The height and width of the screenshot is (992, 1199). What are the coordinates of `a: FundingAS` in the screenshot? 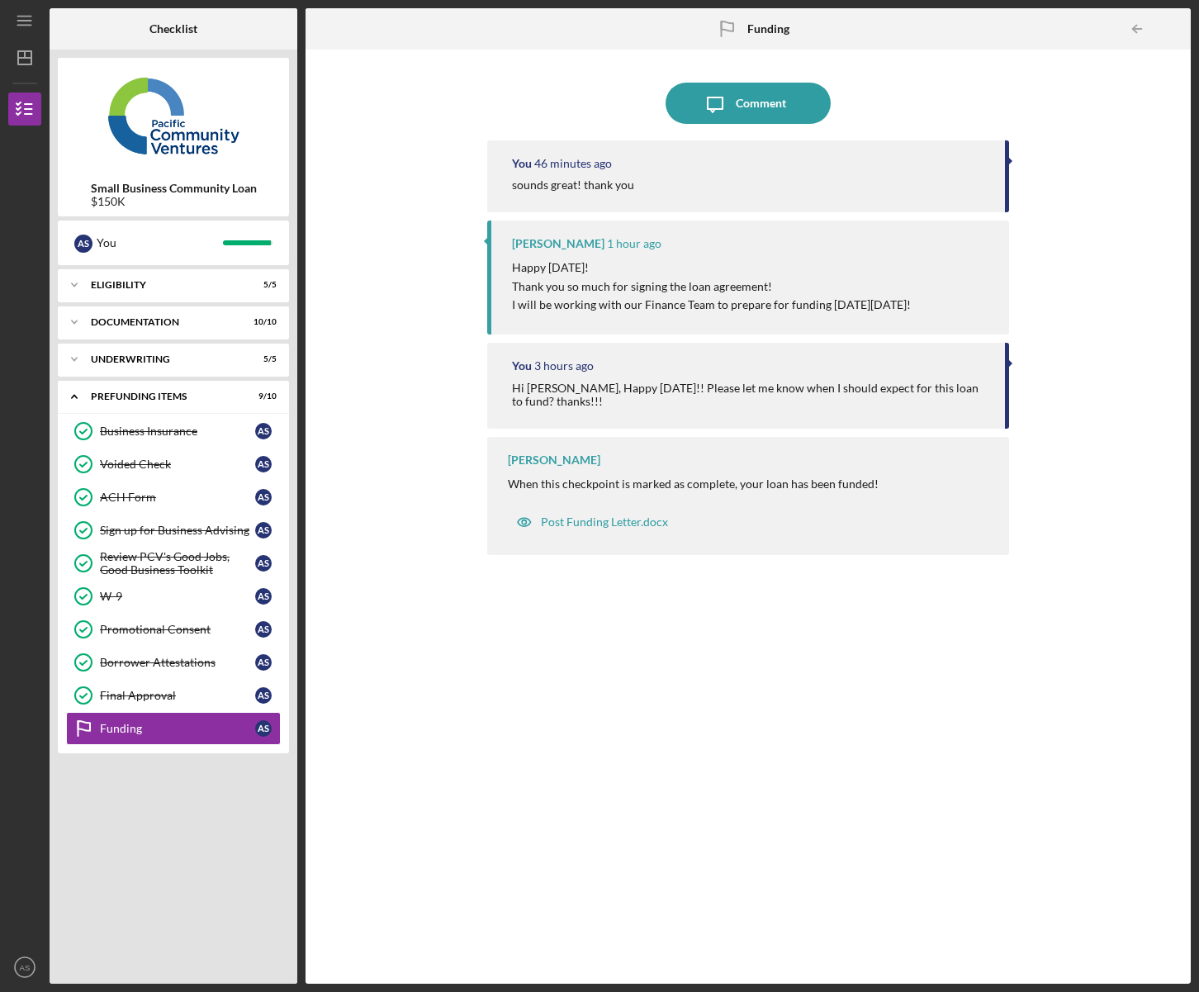 It's located at (173, 728).